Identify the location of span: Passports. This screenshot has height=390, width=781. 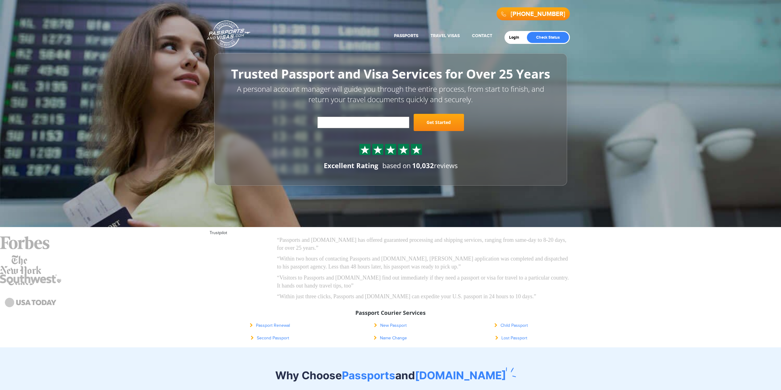
(369, 375).